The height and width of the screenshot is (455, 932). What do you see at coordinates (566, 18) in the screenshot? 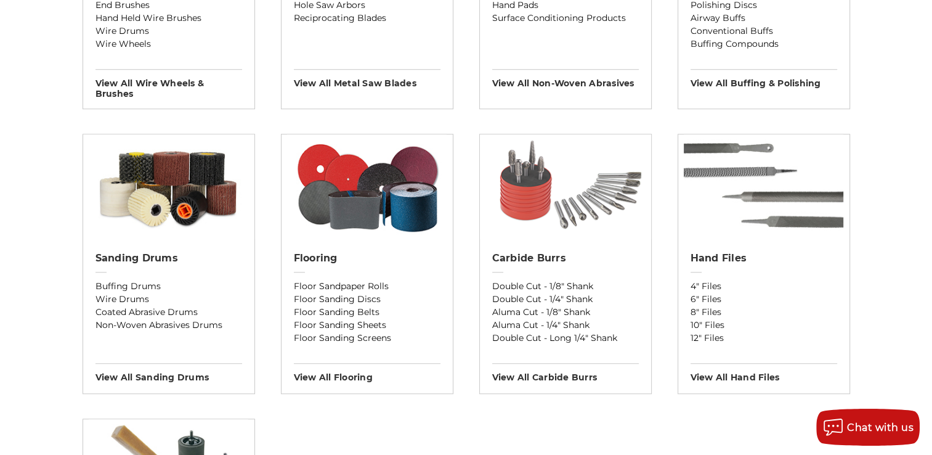
I see `a: Surface Conditioning Products` at bounding box center [566, 18].